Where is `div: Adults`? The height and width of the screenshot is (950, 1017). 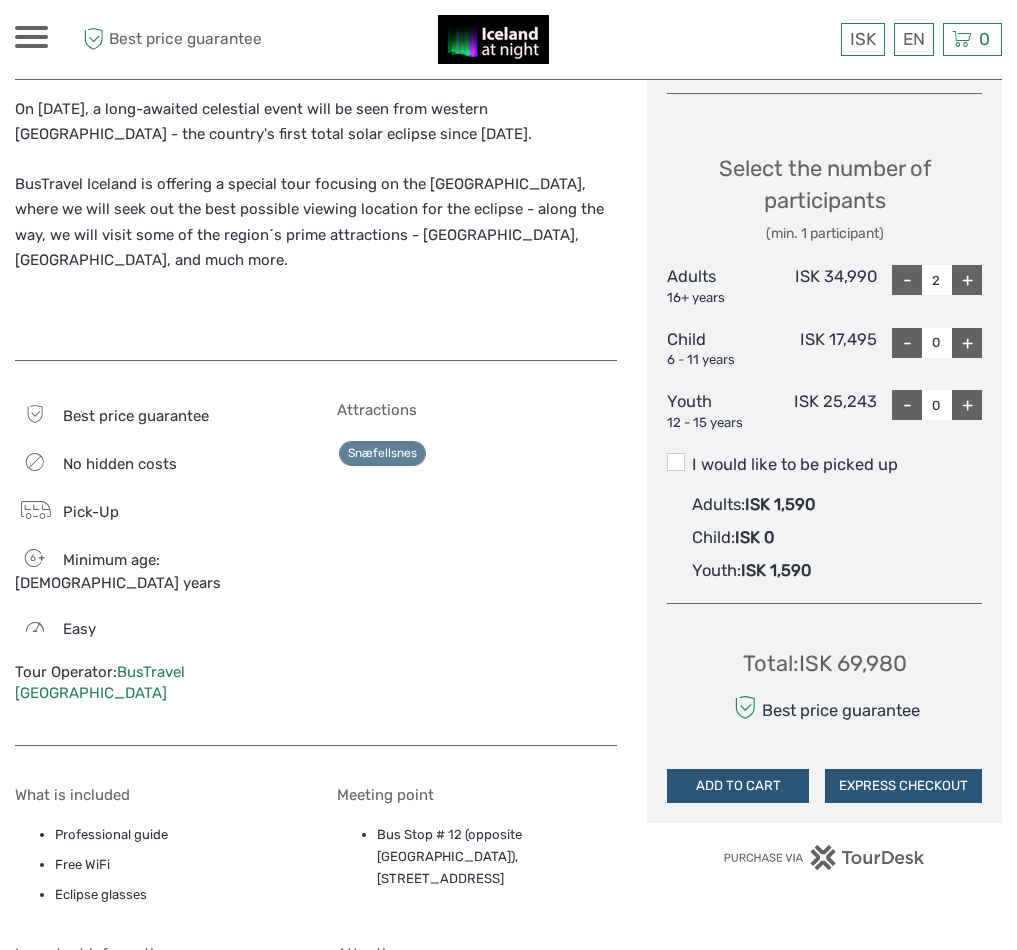
div: Adults is located at coordinates (719, 286).